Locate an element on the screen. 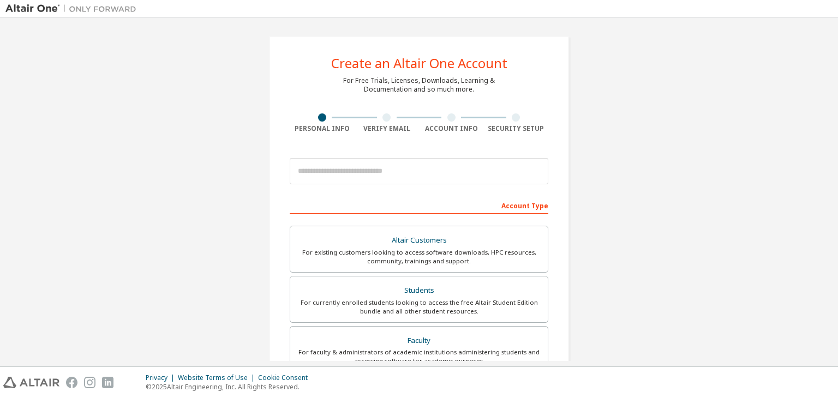  img: linkedin.svg is located at coordinates (108, 383).